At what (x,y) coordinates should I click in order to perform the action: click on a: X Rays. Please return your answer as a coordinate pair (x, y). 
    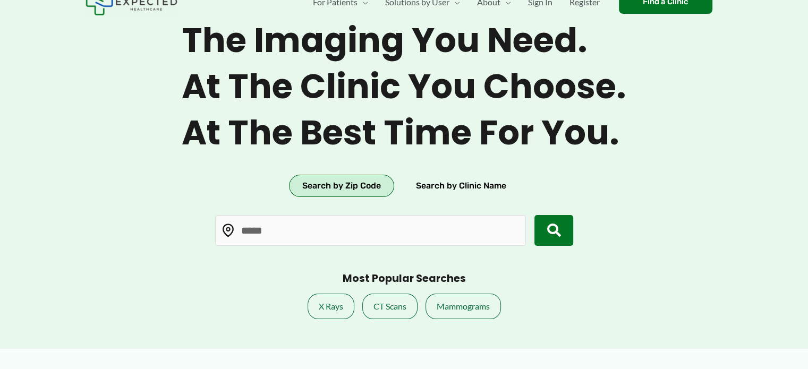
    Looking at the image, I should click on (331, 307).